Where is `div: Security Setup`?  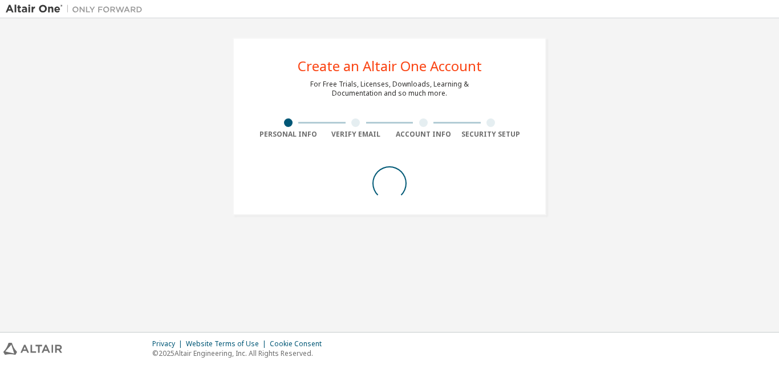 div: Security Setup is located at coordinates (491, 135).